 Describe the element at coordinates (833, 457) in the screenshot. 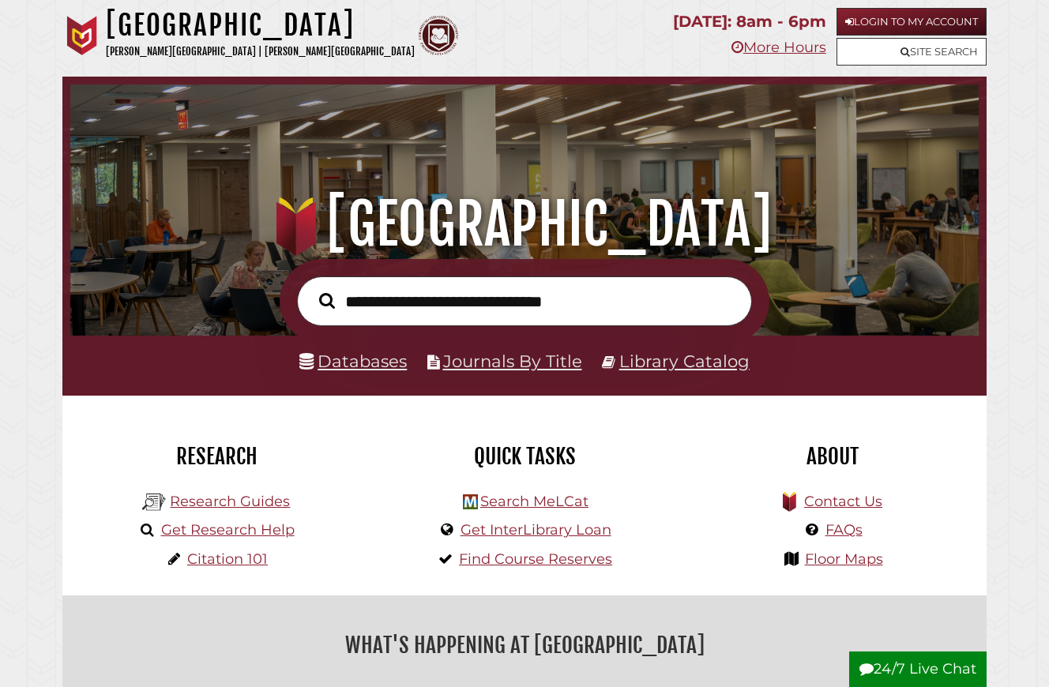

I see `h2: About` at that location.